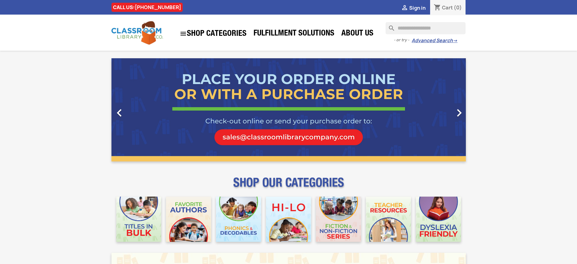 Image resolution: width=577 pixels, height=264 pixels. I want to click on a: Advanced Search→, so click(435, 41).